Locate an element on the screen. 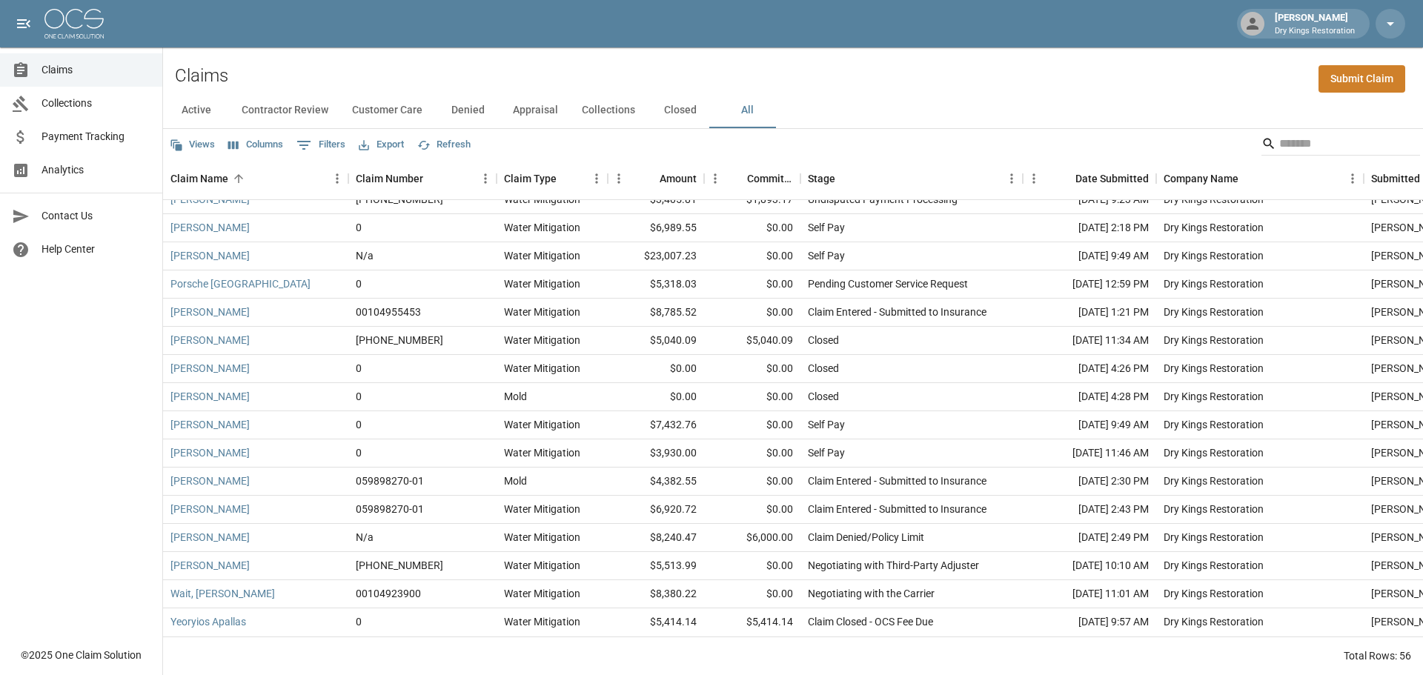  div: Company Name is located at coordinates (1260, 179).